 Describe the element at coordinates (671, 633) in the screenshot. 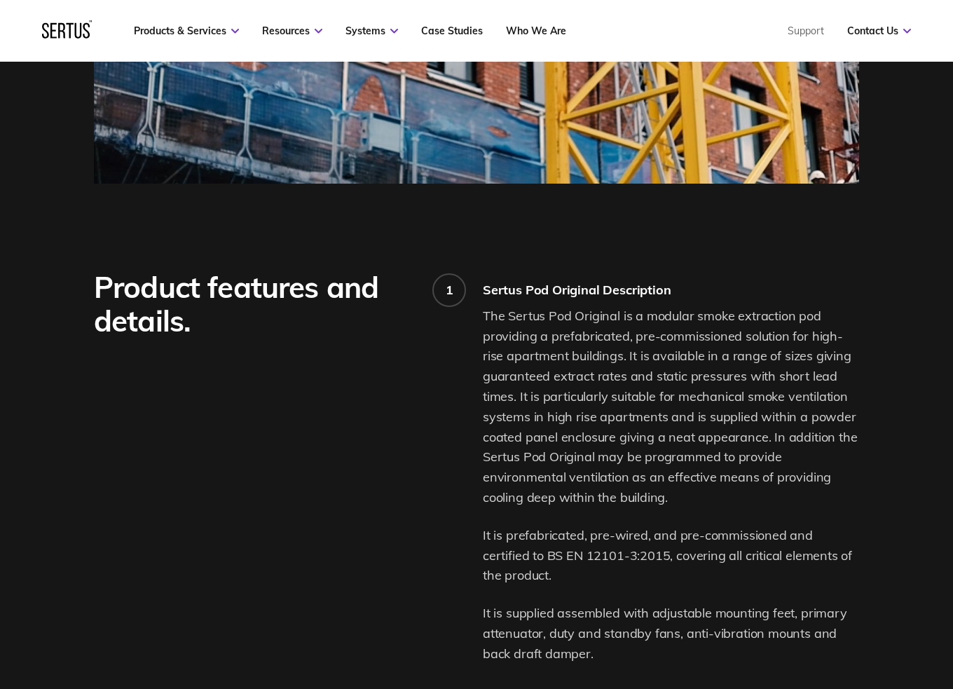

I see `p: It is supplied assembled with adjustable mounting feet, primary attenuator, duty and standby fans...` at that location.